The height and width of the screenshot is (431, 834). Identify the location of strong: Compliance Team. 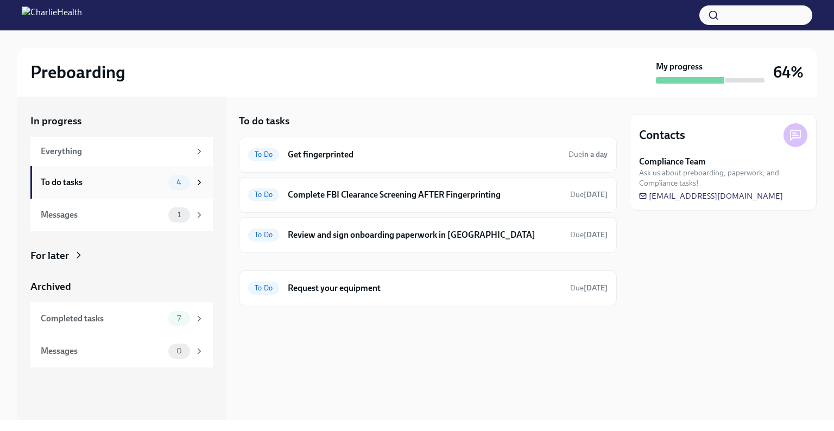
(672, 162).